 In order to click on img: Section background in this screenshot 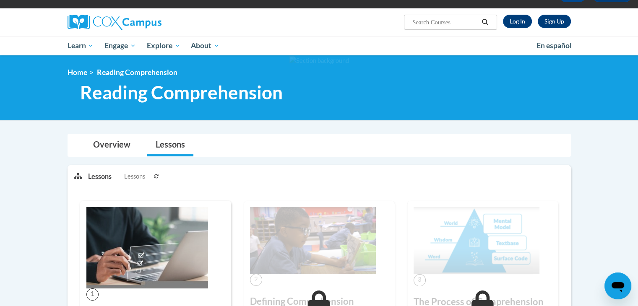, I will do `click(319, 61)`.